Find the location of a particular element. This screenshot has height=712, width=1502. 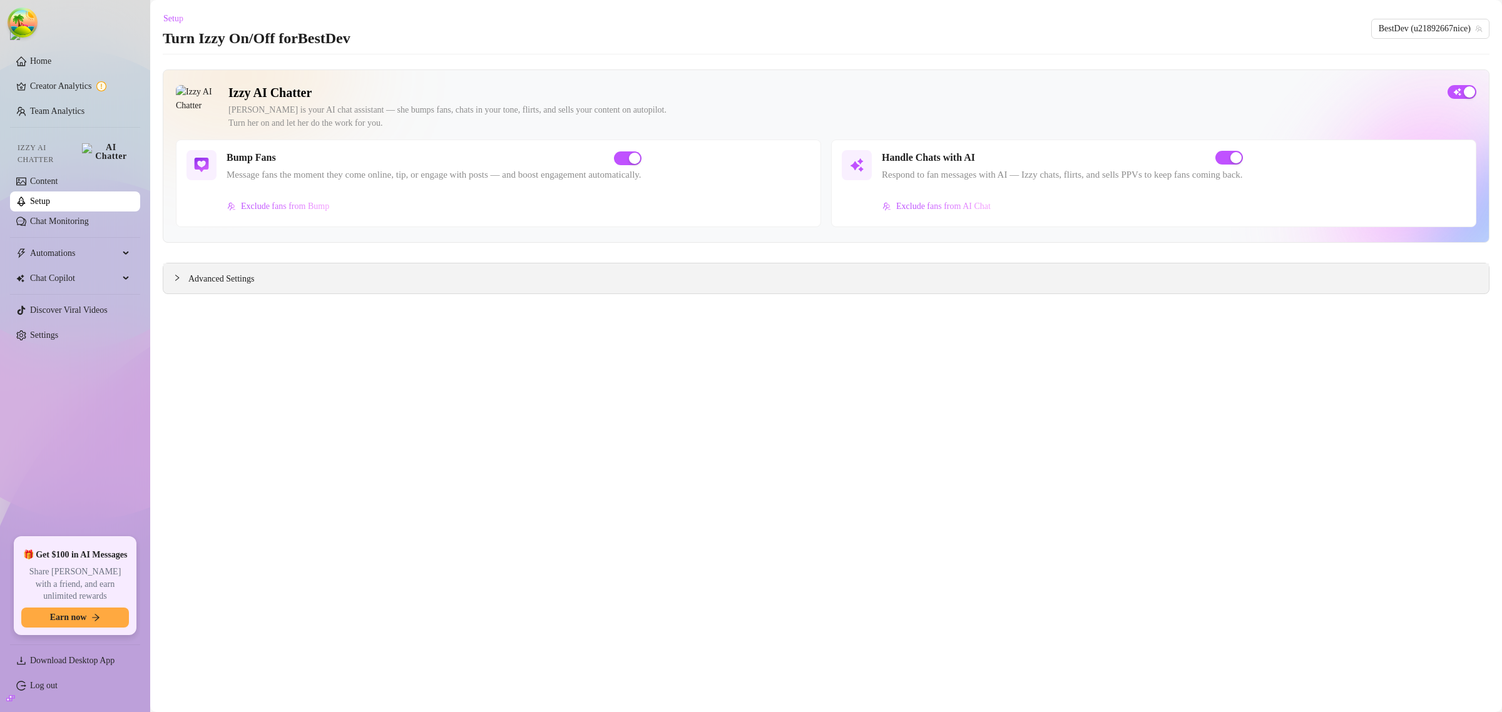

a: Discover Viral Videos is located at coordinates (69, 310).